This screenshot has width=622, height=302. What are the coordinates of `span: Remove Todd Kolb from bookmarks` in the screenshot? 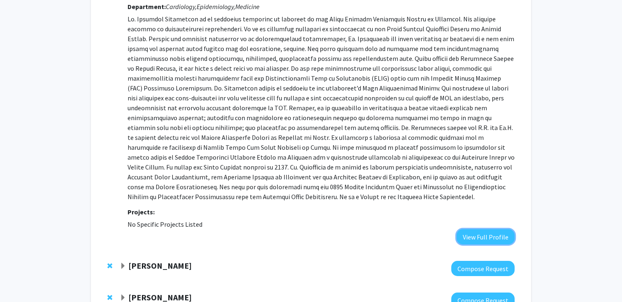 It's located at (110, 266).